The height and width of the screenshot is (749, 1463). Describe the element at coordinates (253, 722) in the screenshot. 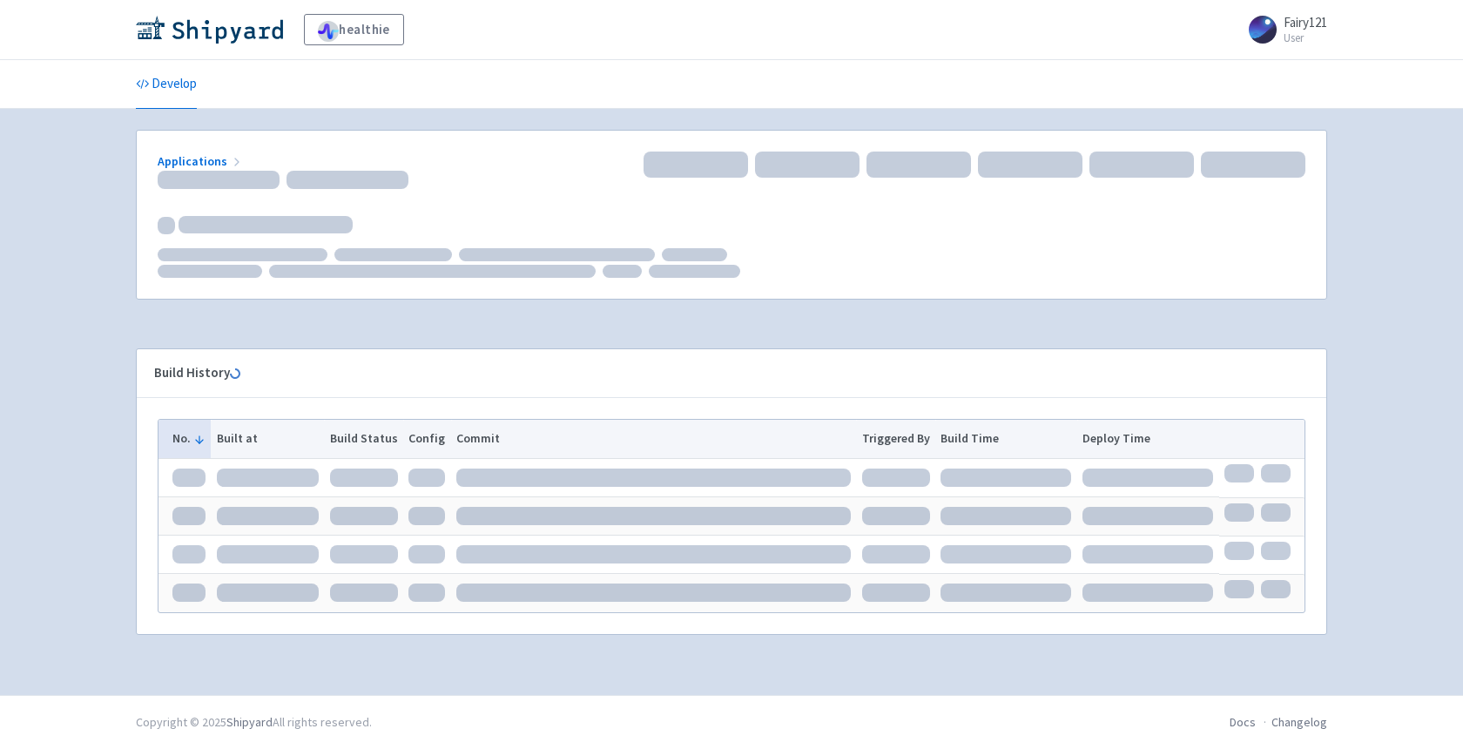

I see `div: Copyright © 2025 All rights reserved.` at that location.